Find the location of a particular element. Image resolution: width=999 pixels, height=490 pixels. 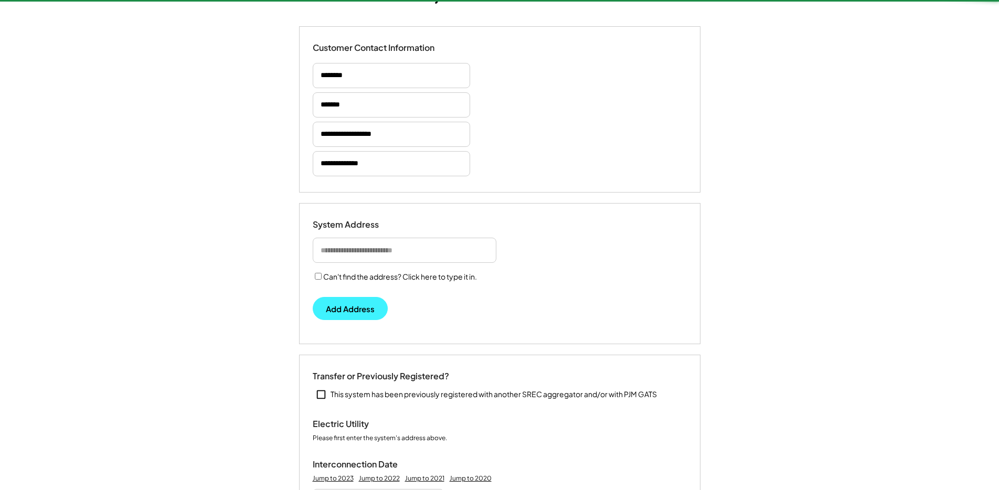

div: Transfer or Previously Registered? is located at coordinates (381, 376).